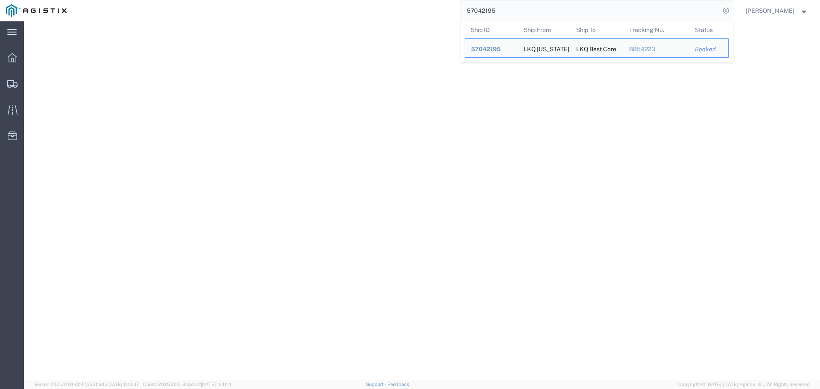 This screenshot has width=820, height=389. What do you see at coordinates (398, 384) in the screenshot?
I see `a: Feedback` at bounding box center [398, 384].